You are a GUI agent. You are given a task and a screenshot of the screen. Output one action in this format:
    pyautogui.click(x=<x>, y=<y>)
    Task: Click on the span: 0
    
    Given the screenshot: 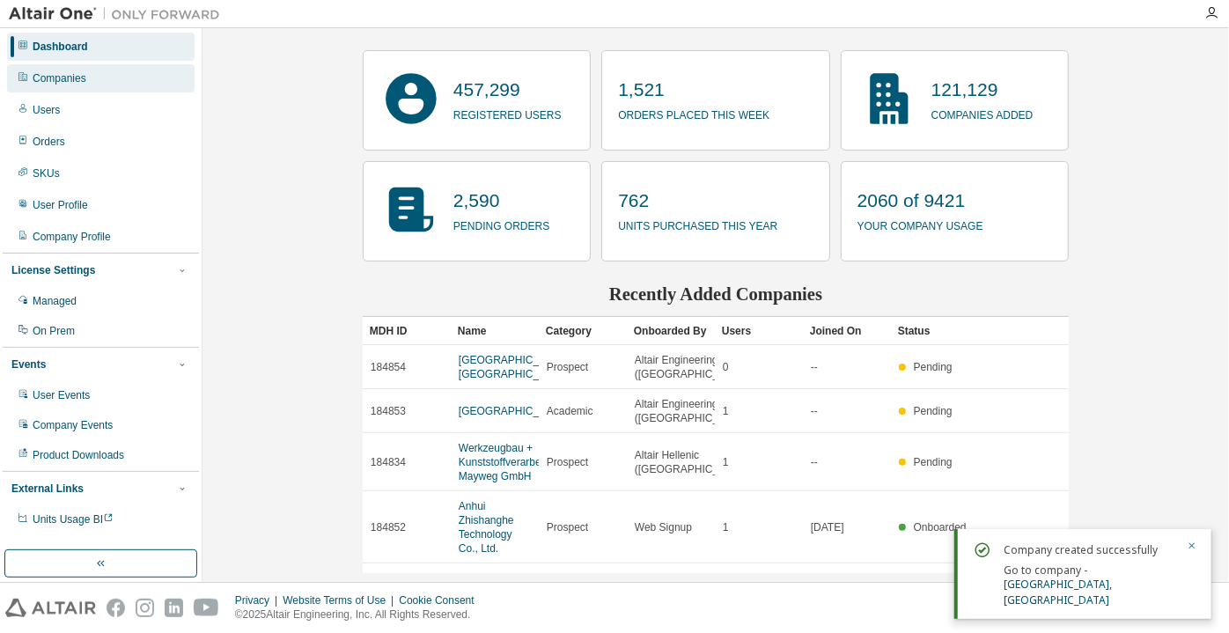 What is the action you would take?
    pyautogui.click(x=725, y=367)
    